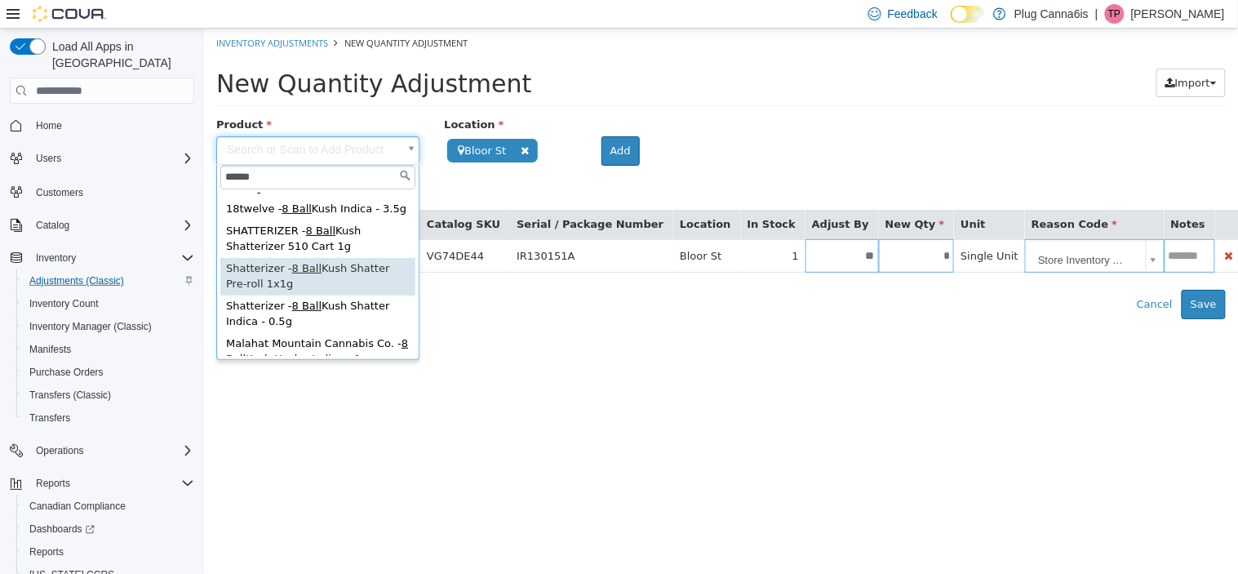 The height and width of the screenshot is (574, 1238). Describe the element at coordinates (47, 552) in the screenshot. I see `a: Reports` at that location.